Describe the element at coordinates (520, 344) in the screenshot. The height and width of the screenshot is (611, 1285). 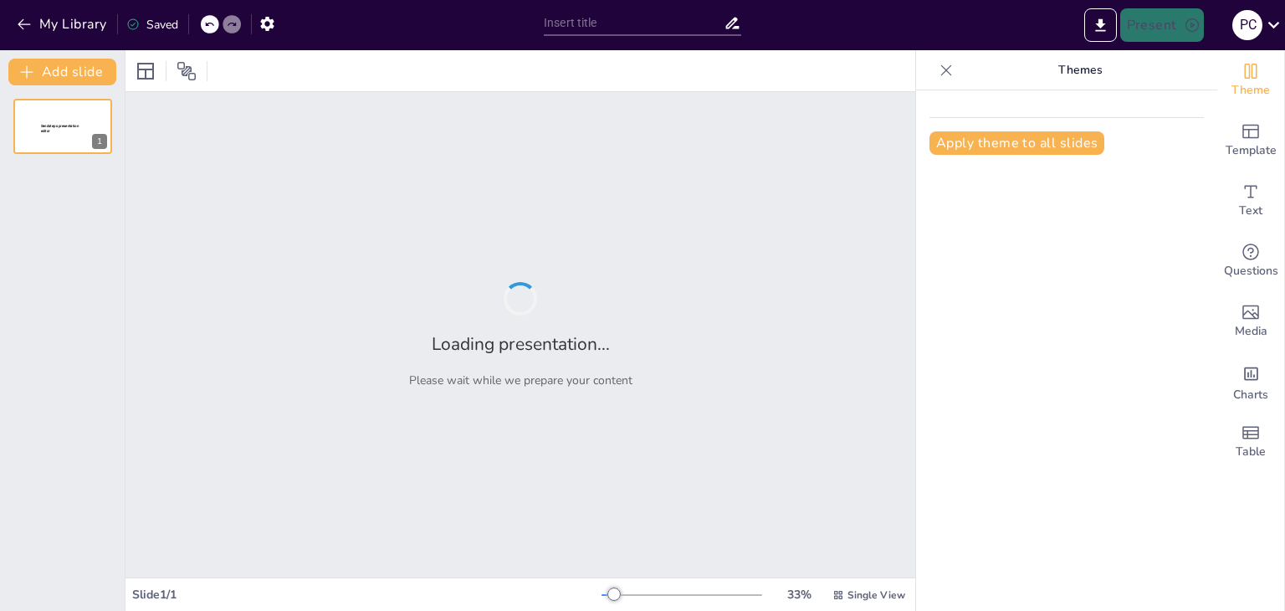
I see `h2: Loading presentation...` at that location.